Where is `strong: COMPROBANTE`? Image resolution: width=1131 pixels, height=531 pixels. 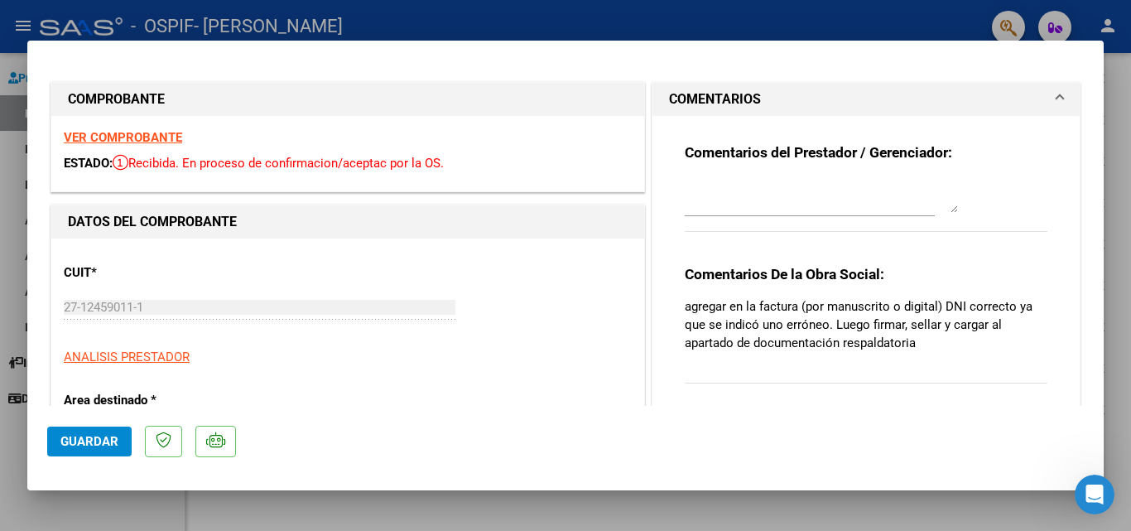 strong: COMPROBANTE is located at coordinates (116, 99).